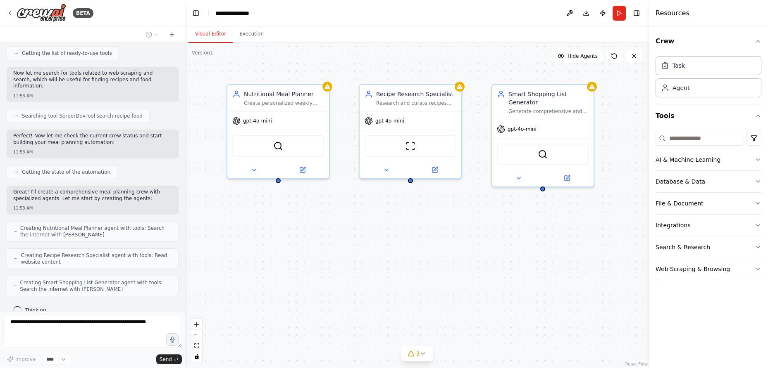  What do you see at coordinates (708, 247) in the screenshot?
I see `button: Search & Research` at bounding box center [708, 247].